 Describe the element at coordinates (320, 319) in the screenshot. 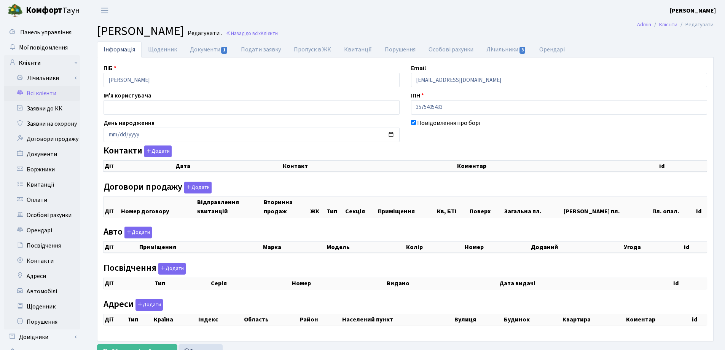

I see `th: Район` at that location.